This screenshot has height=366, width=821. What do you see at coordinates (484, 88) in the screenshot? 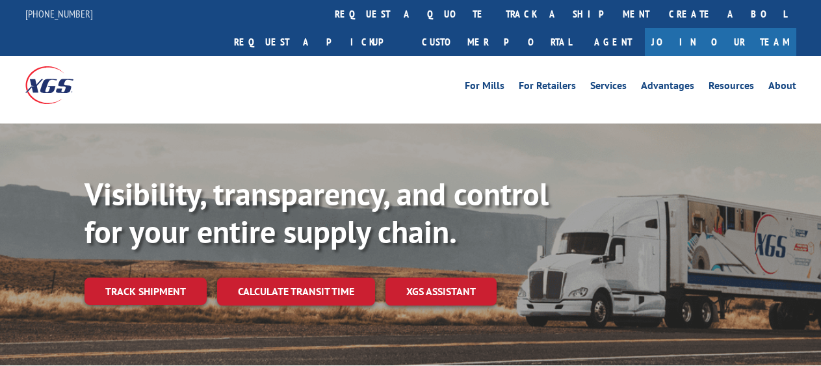
I see `a: For Mills` at bounding box center [484, 88].